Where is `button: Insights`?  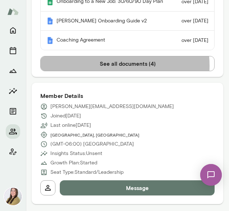
button: Insights is located at coordinates (13, 91).